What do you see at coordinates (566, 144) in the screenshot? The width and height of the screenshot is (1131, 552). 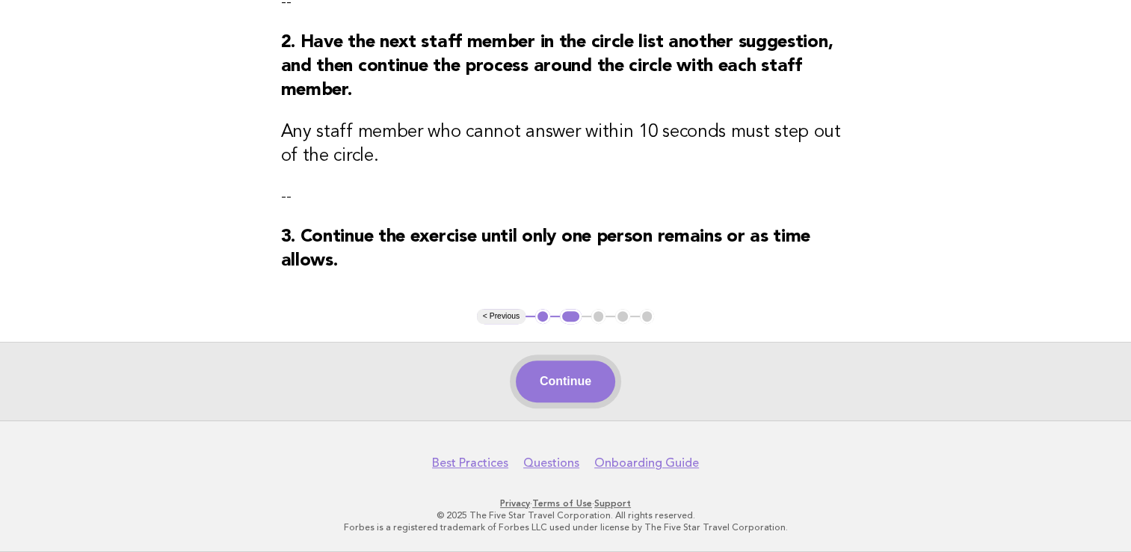 I see `h3: Any staff member who cannot answer within 10 seconds must step out of the circle.` at bounding box center [566, 144].